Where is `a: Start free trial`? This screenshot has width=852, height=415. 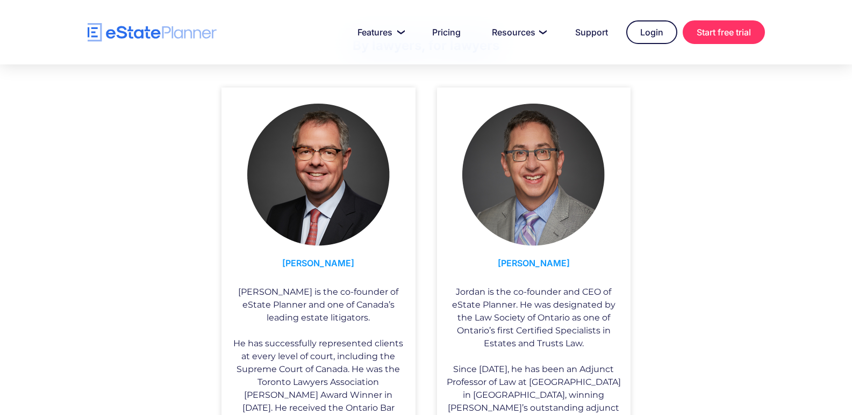
a: Start free trial is located at coordinates (723, 32).